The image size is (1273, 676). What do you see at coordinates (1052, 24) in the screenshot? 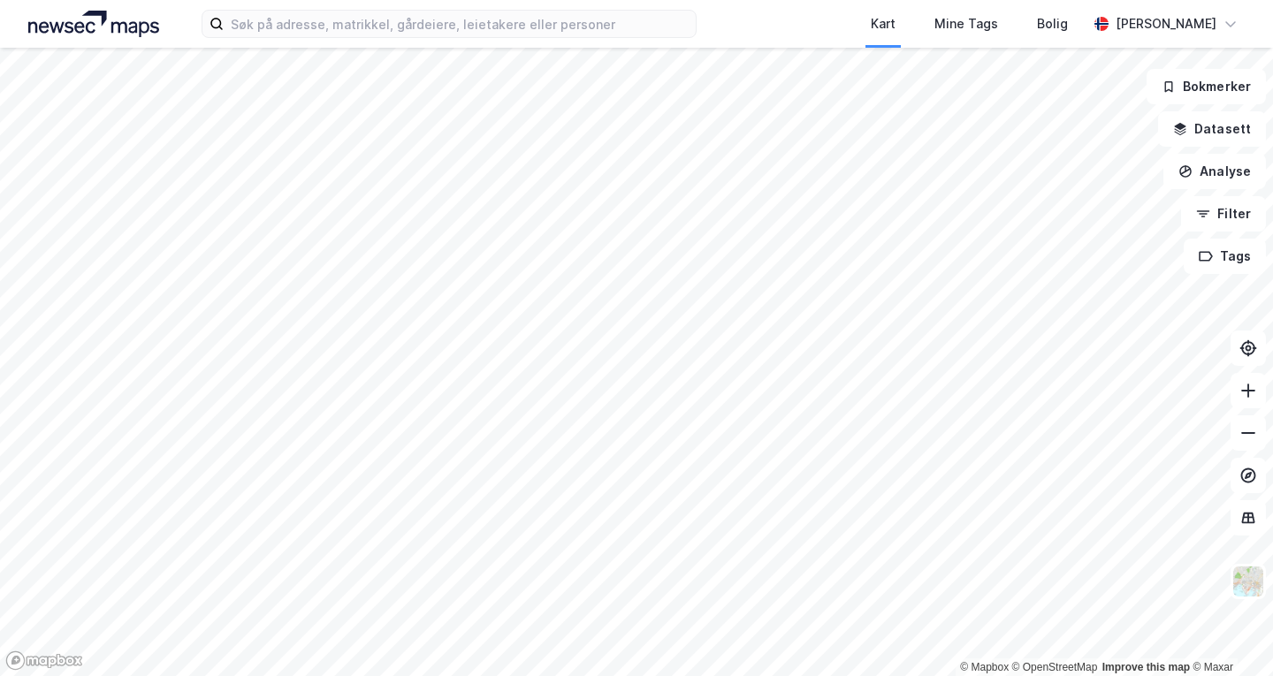
I see `div: Bolig` at bounding box center [1052, 24].